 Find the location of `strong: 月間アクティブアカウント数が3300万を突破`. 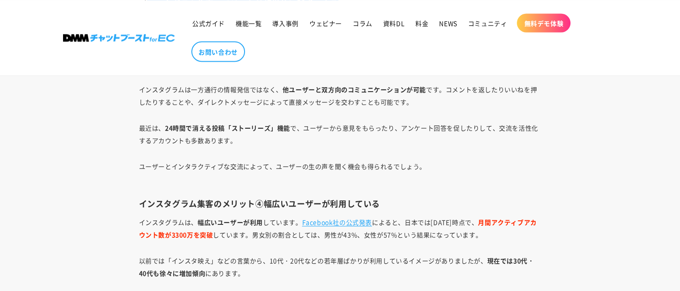

strong: 月間アクティブアカウント数が3300万を突破 is located at coordinates (338, 228).